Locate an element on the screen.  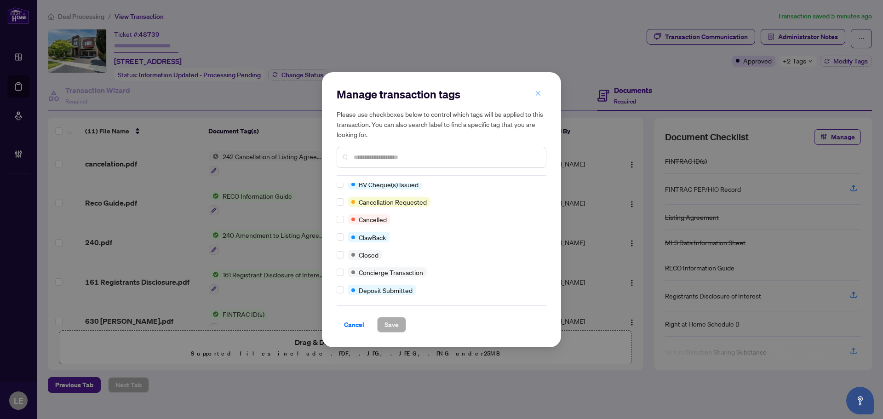
span: Concierge Transaction is located at coordinates (391, 272).